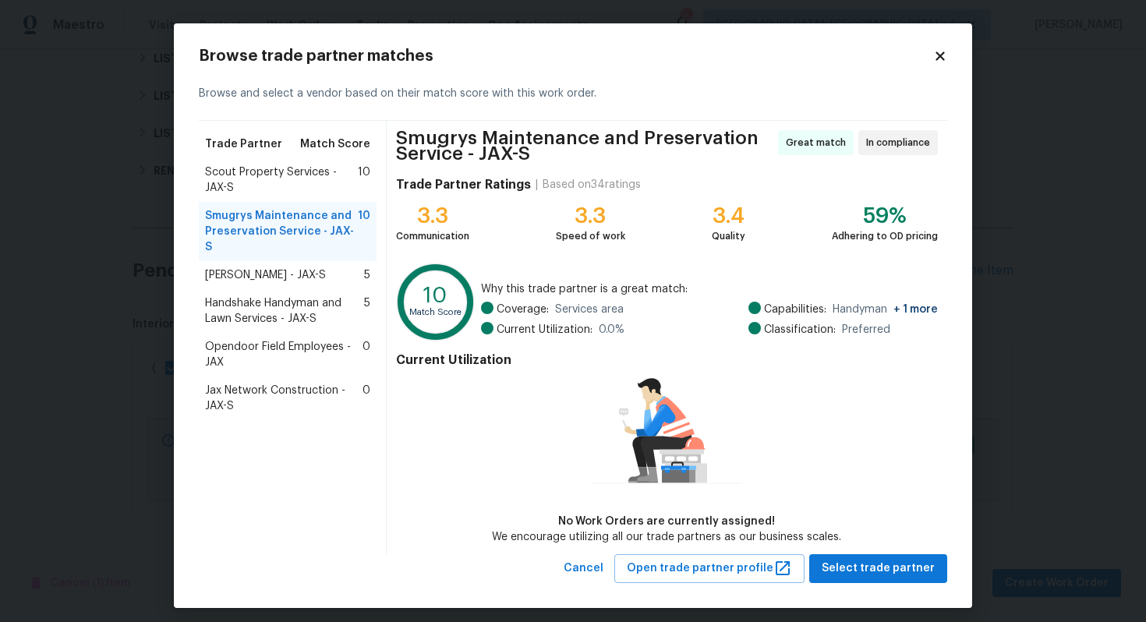  I want to click on span: Preferred, so click(866, 330).